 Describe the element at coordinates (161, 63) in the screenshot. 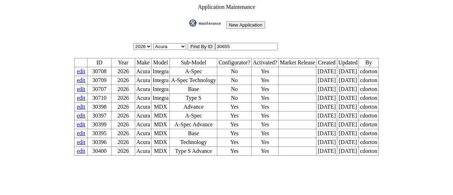

I see `td: Model` at that location.